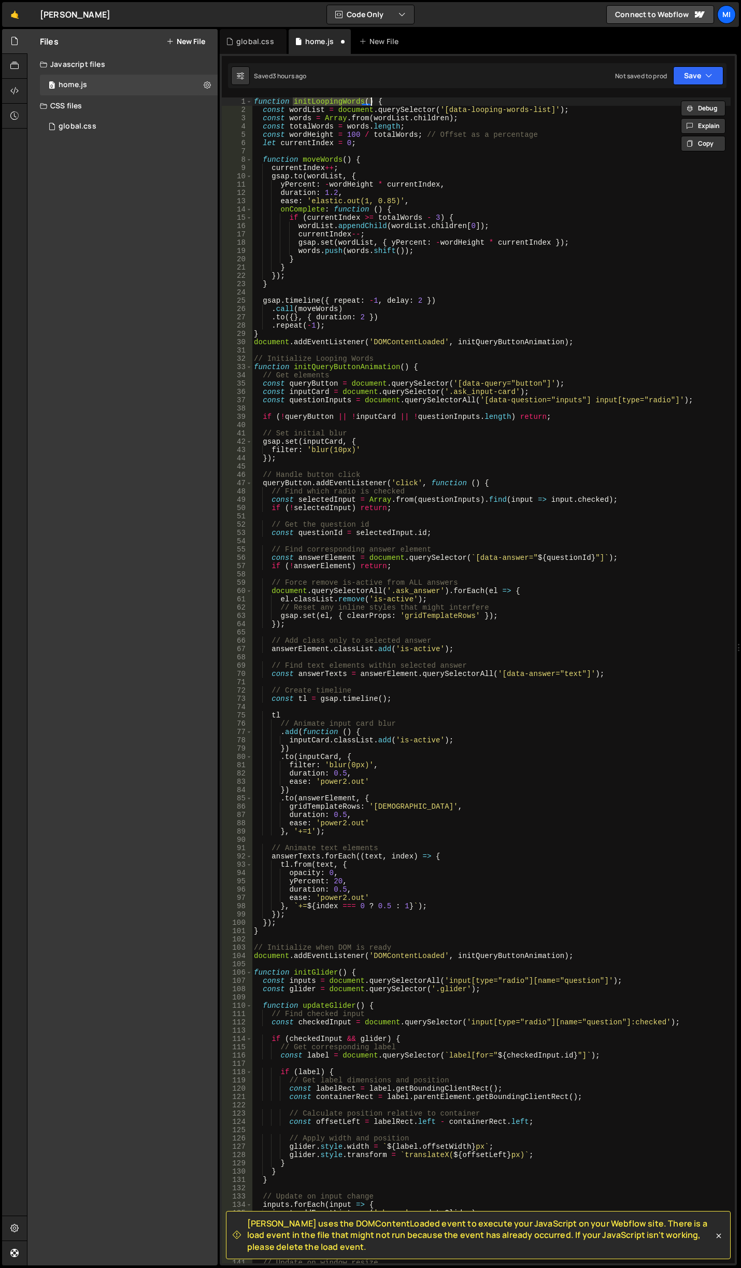 The width and height of the screenshot is (741, 1268). Describe the element at coordinates (237, 467) in the screenshot. I see `div: 45` at that location.